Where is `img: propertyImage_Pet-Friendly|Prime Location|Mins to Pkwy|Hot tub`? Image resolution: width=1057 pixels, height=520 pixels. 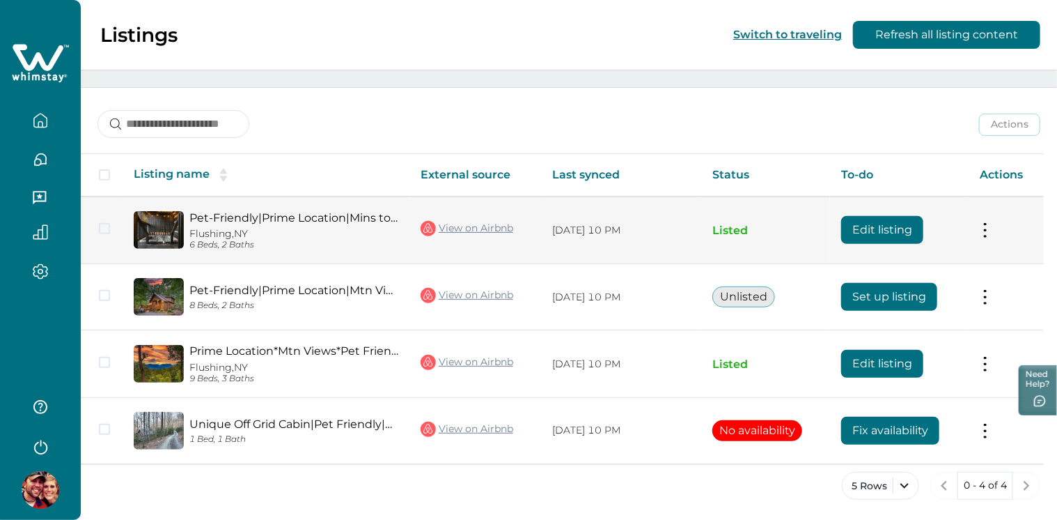 img: propertyImage_Pet-Friendly|Prime Location|Mins to Pkwy|Hot tub is located at coordinates (159, 230).